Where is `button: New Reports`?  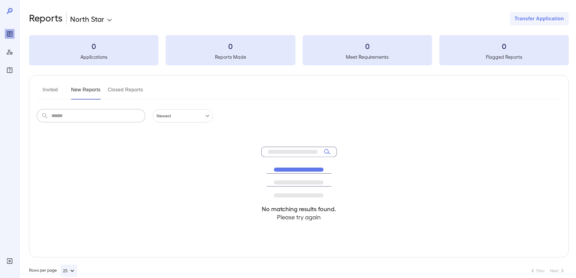
button: New Reports is located at coordinates (86, 92).